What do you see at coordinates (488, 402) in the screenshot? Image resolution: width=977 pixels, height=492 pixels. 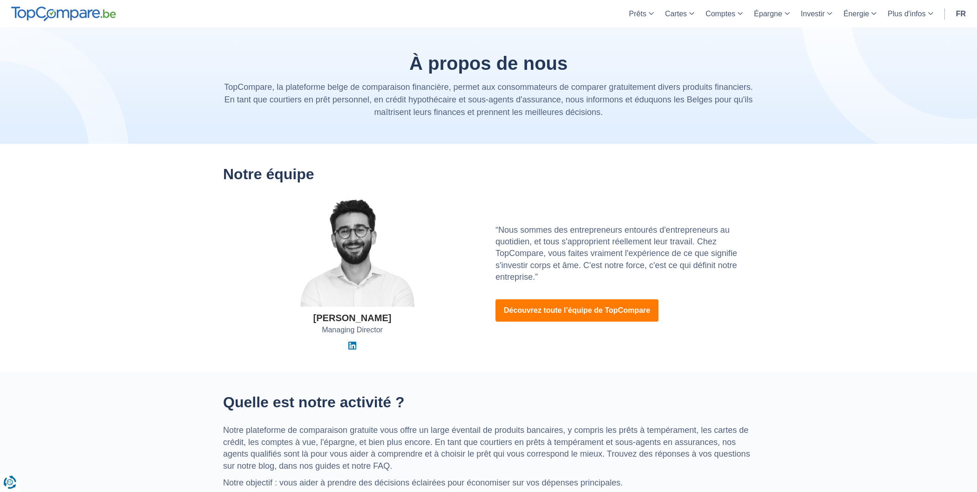 I see `h2: Quelle est notre activité ?` at bounding box center [488, 402].